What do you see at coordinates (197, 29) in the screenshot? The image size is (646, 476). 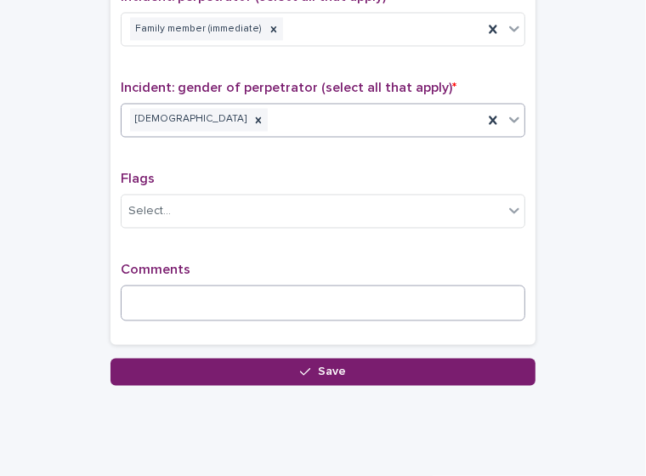 I see `div: Family member (immediate)` at bounding box center [197, 29].